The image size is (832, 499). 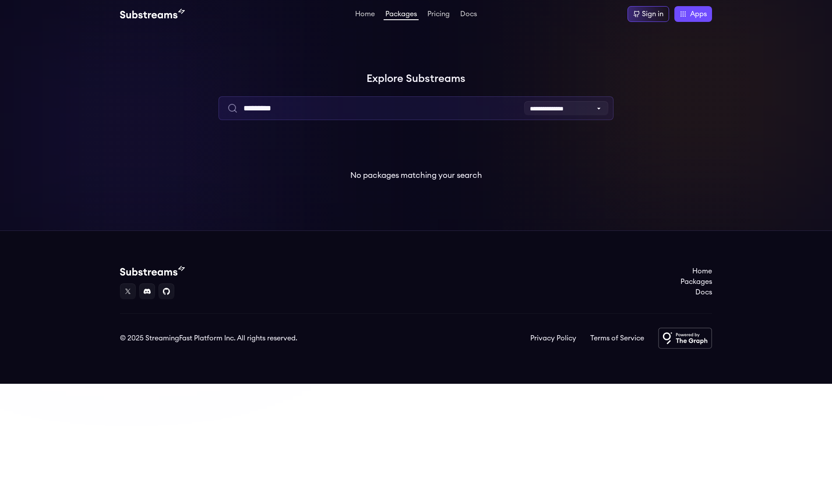 I want to click on a: Terms of Service, so click(x=617, y=338).